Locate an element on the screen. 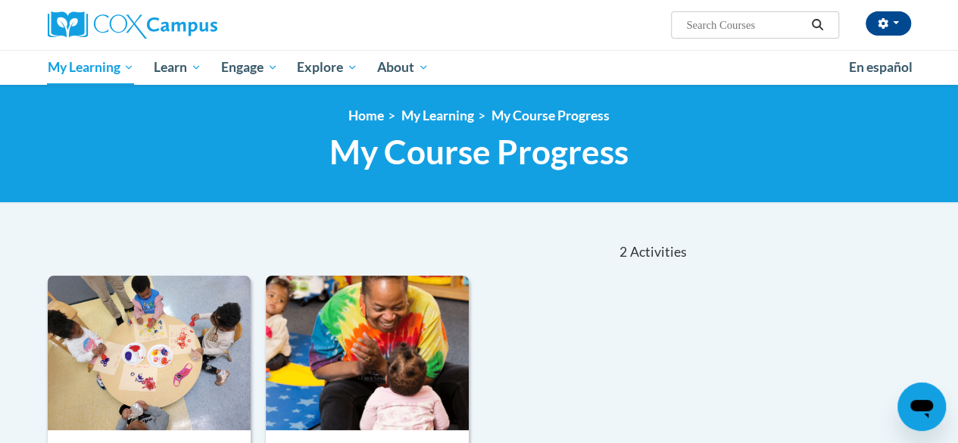  input: Search Courses is located at coordinates (745, 25).